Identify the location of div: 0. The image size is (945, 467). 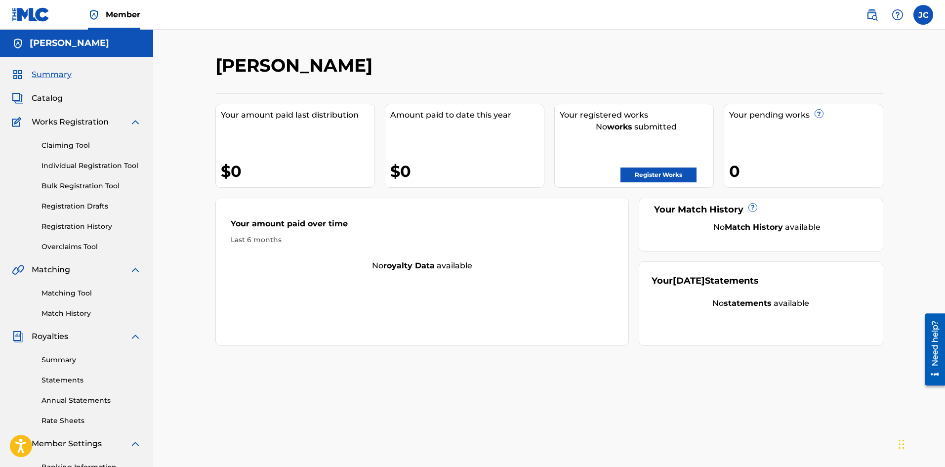
(805, 171).